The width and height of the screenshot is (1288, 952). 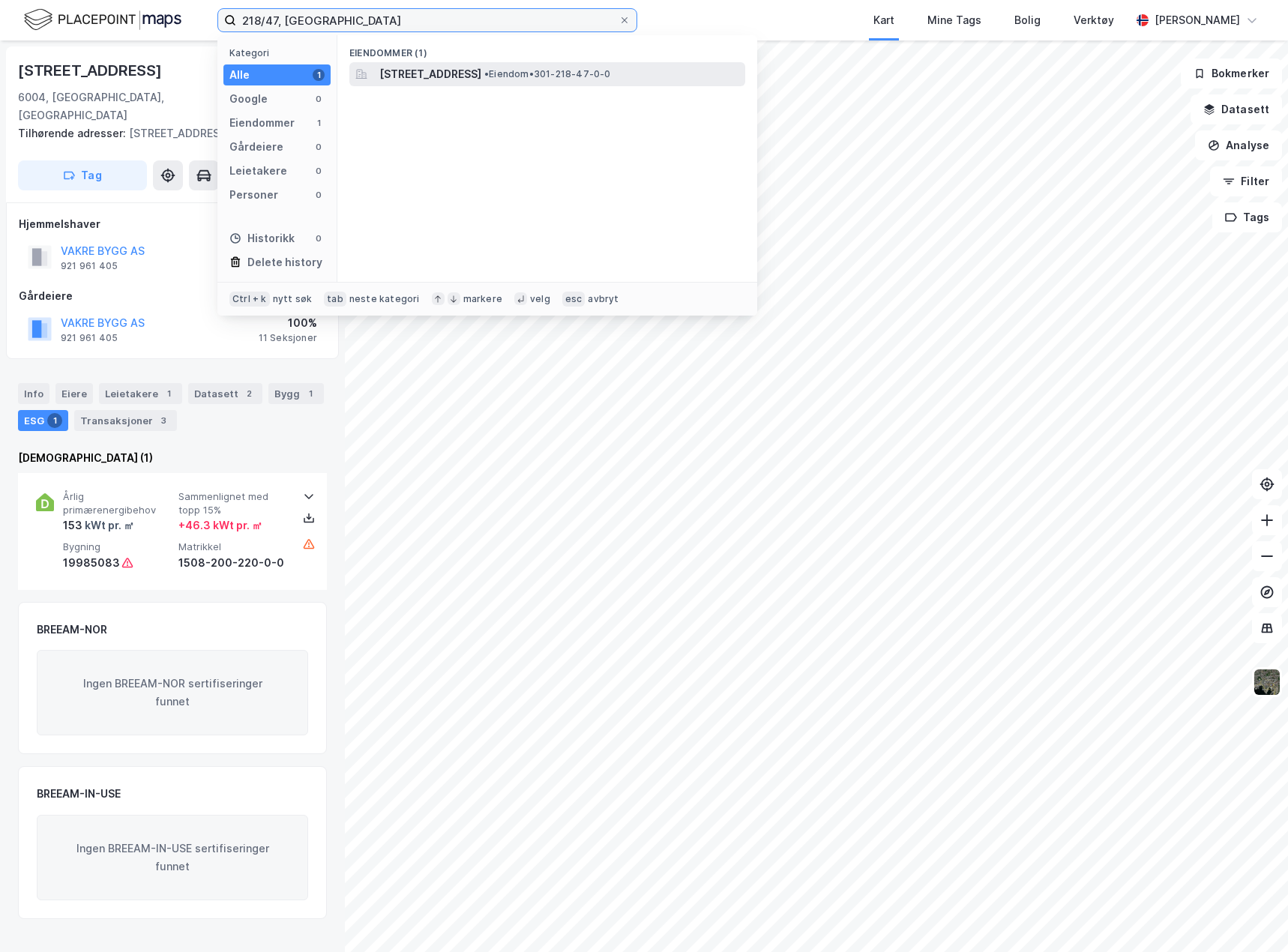 I want to click on div: 100%, so click(x=288, y=323).